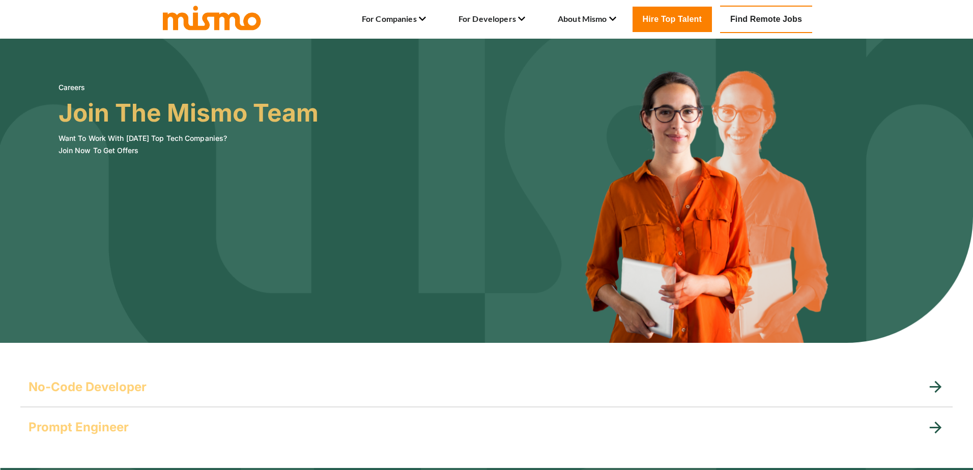  I want to click on li: About Mismo, so click(587, 19).